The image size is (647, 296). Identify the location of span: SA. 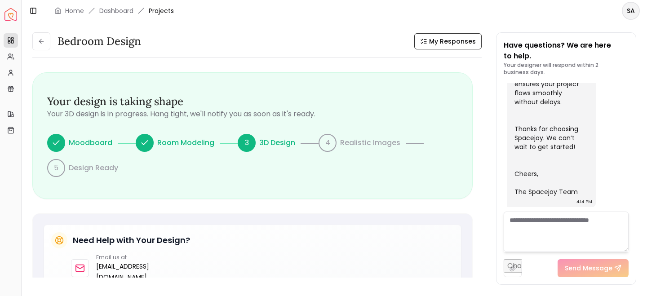
(631, 11).